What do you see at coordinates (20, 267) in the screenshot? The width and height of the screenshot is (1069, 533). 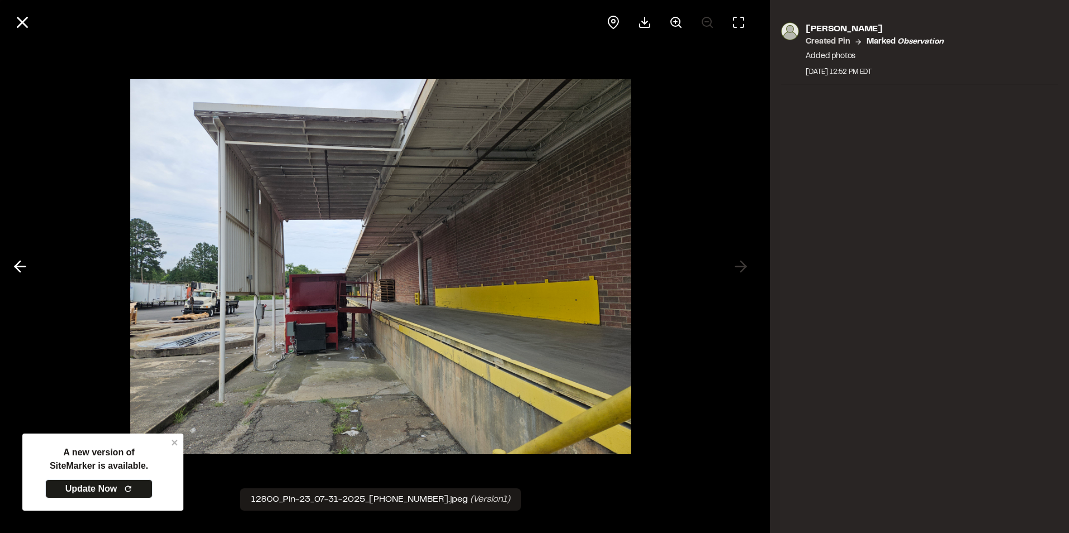 I see `button: Previous photo` at bounding box center [20, 267].